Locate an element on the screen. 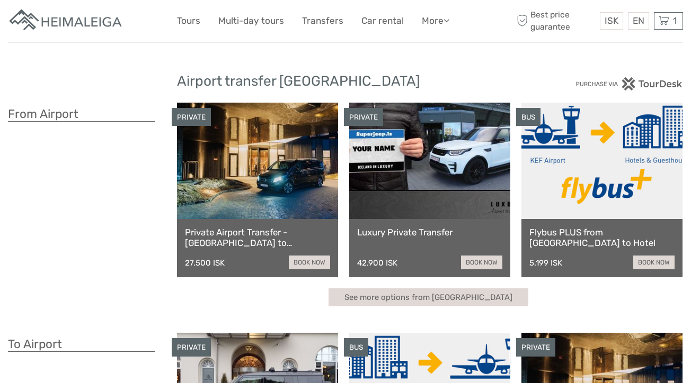 This screenshot has width=691, height=383. div: 42.900 ISK is located at coordinates (377, 263).